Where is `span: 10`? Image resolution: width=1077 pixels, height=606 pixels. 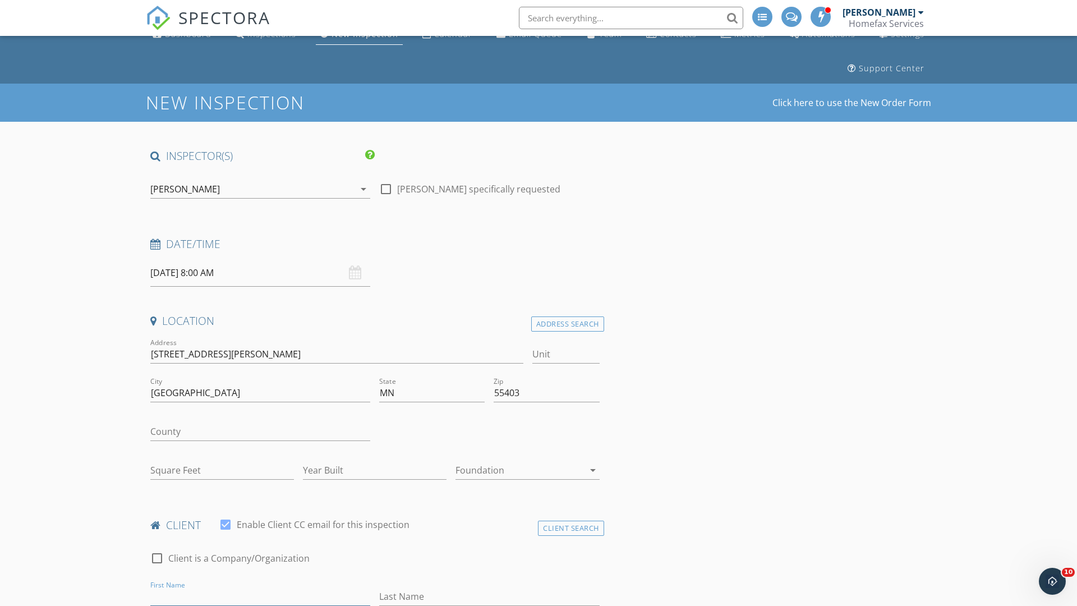 span: 10 is located at coordinates (1068, 572).